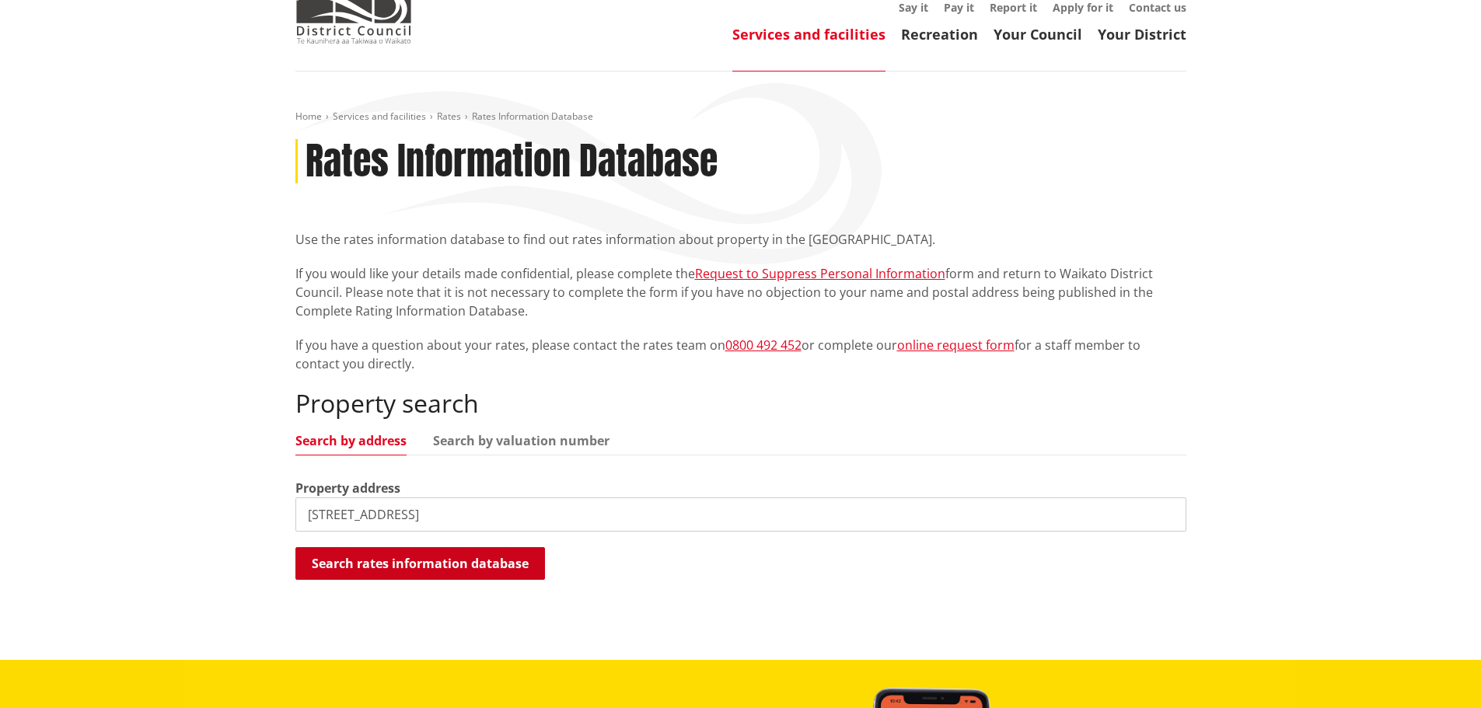 The image size is (1481, 708). Describe the element at coordinates (956, 345) in the screenshot. I see `a: online request form` at that location.